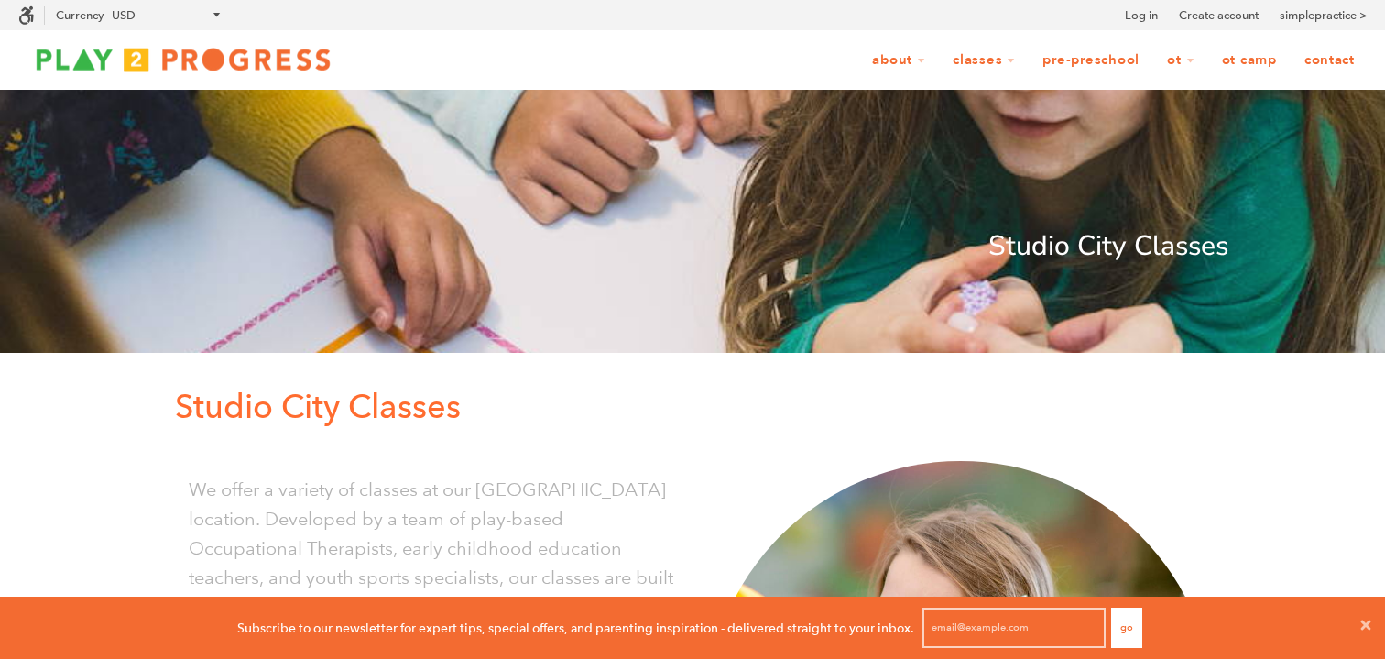 This screenshot has width=1385, height=659. Describe the element at coordinates (1249, 60) in the screenshot. I see `a: OT Camp` at that location.